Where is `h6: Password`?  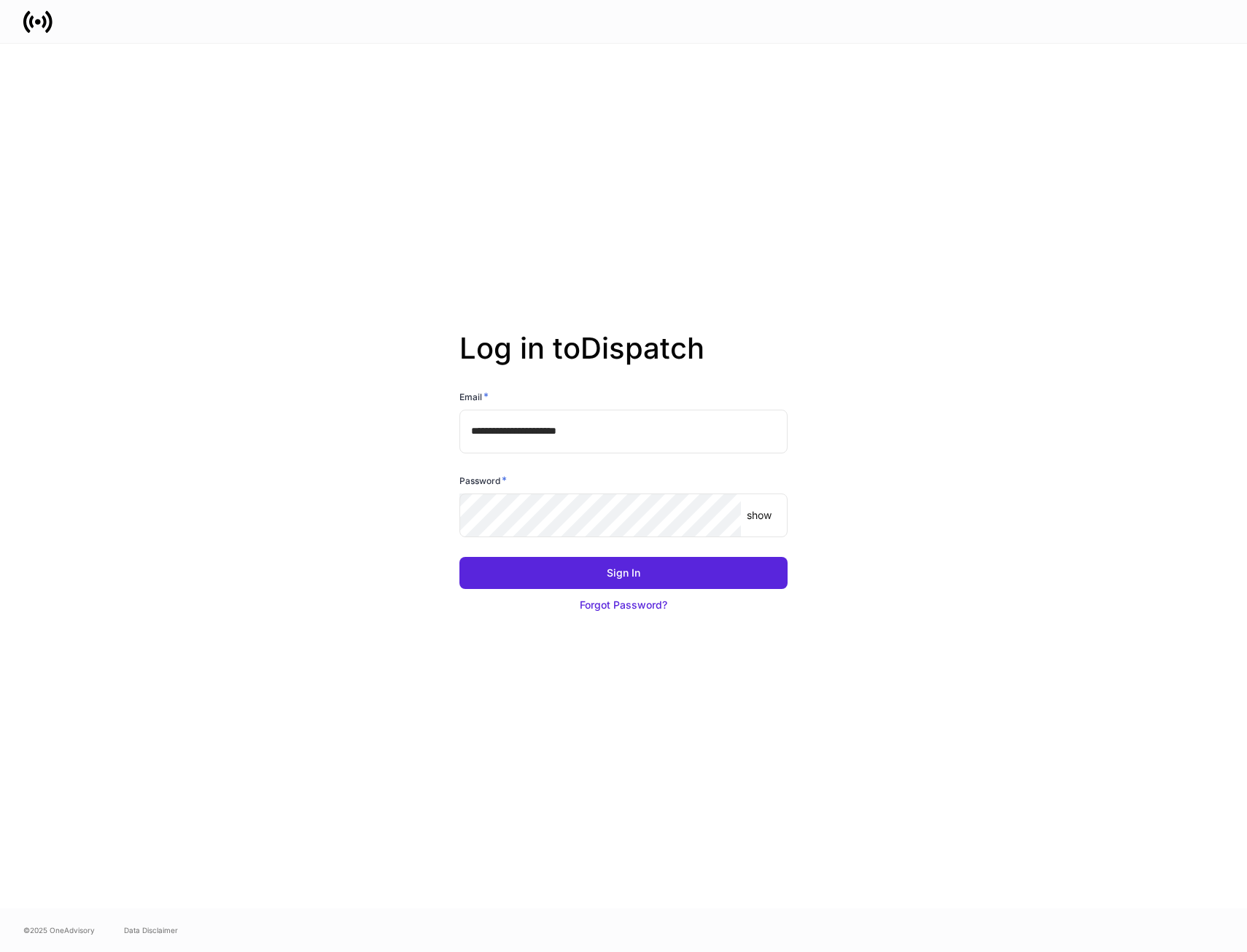
h6: Password is located at coordinates (483, 481).